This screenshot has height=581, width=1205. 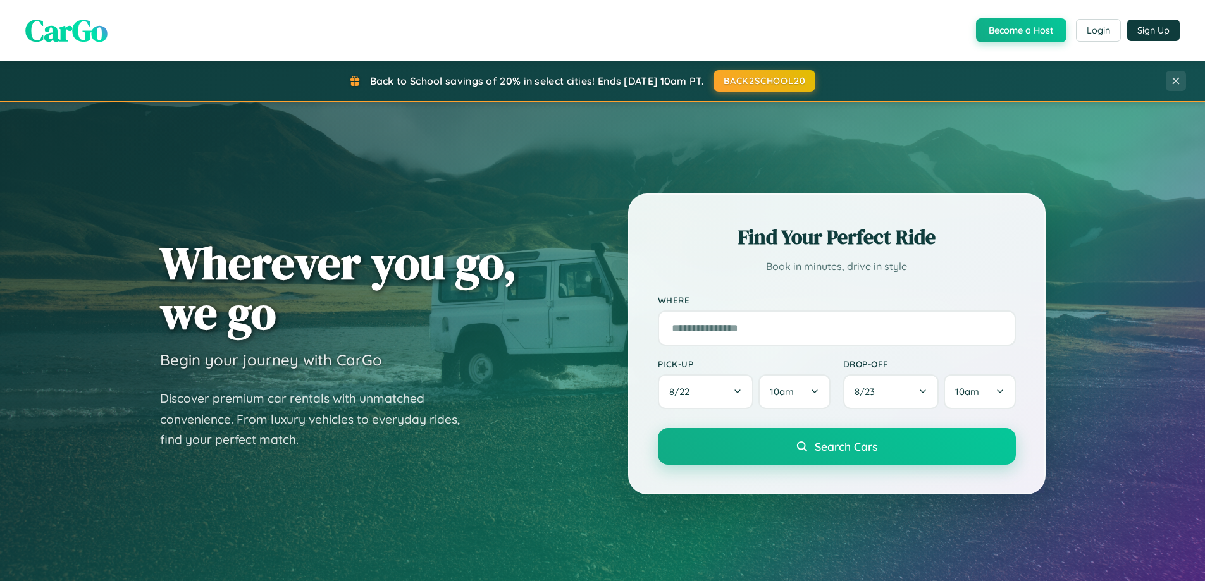 I want to click on span: Search Cars, so click(x=846, y=447).